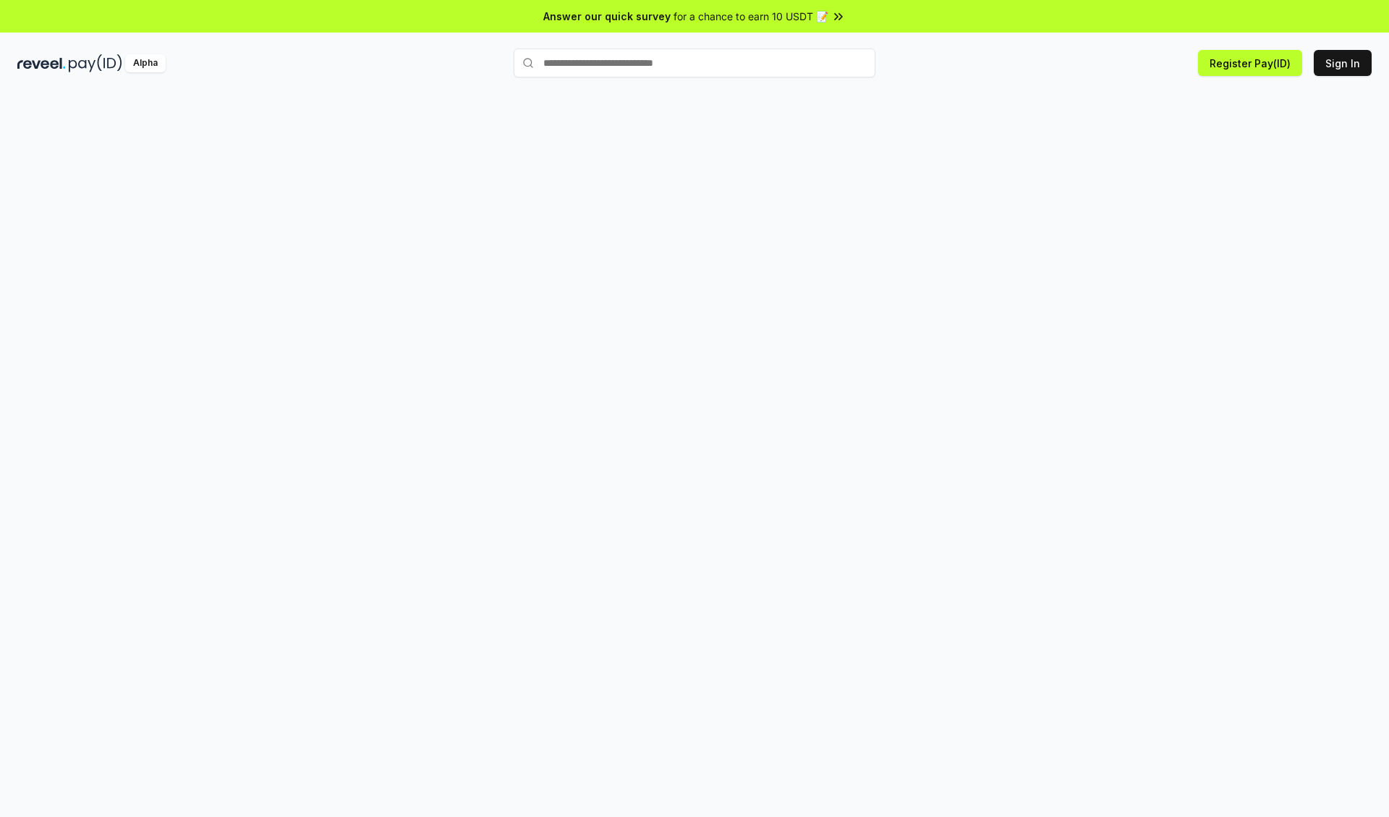 The width and height of the screenshot is (1389, 817). Describe the element at coordinates (607, 16) in the screenshot. I see `span: Answer our quick survey` at that location.